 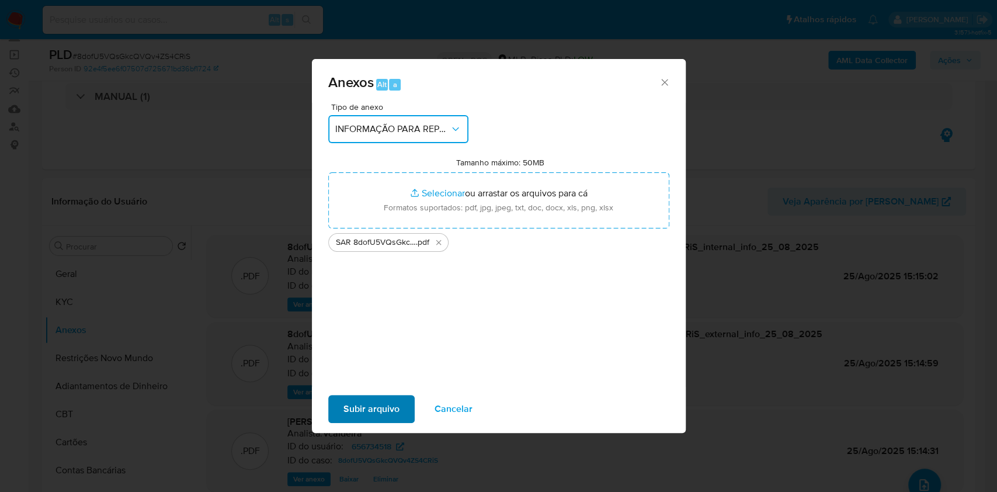 I want to click on span: Tipo de anexo, so click(x=401, y=107).